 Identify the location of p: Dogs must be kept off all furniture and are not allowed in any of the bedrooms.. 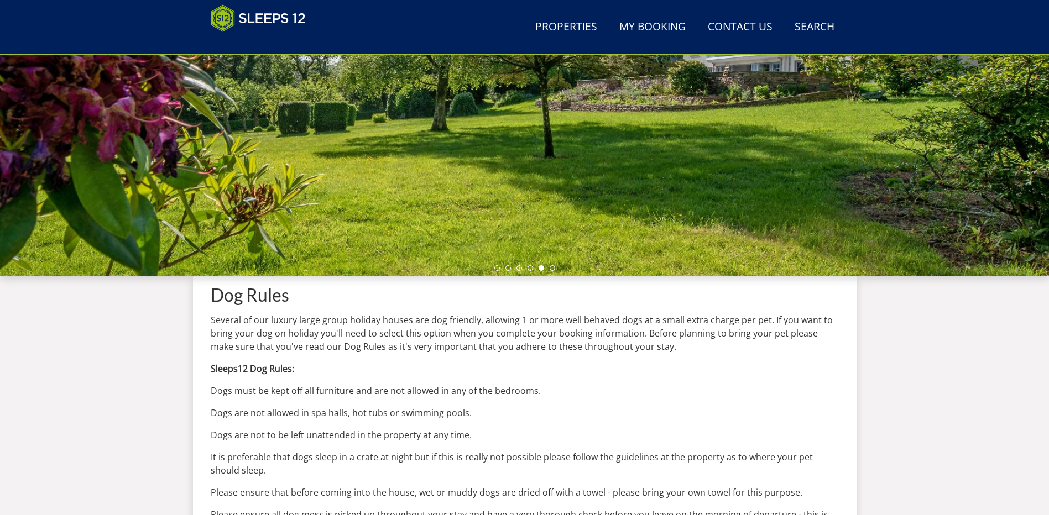
(525, 391).